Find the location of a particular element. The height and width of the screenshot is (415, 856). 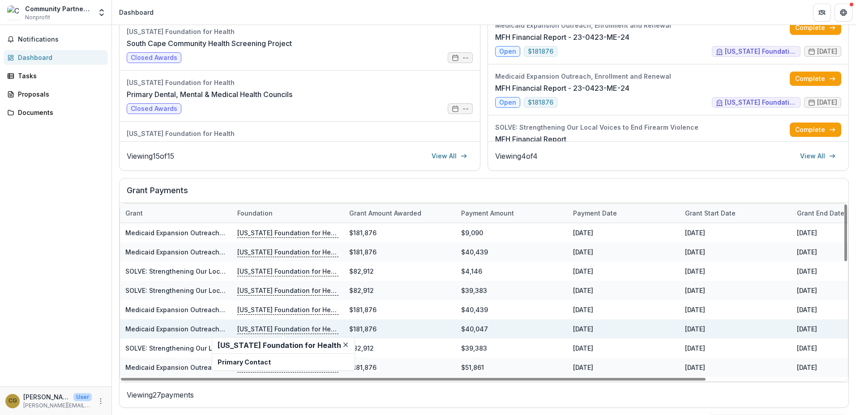

div: $40,047 is located at coordinates (511, 329).